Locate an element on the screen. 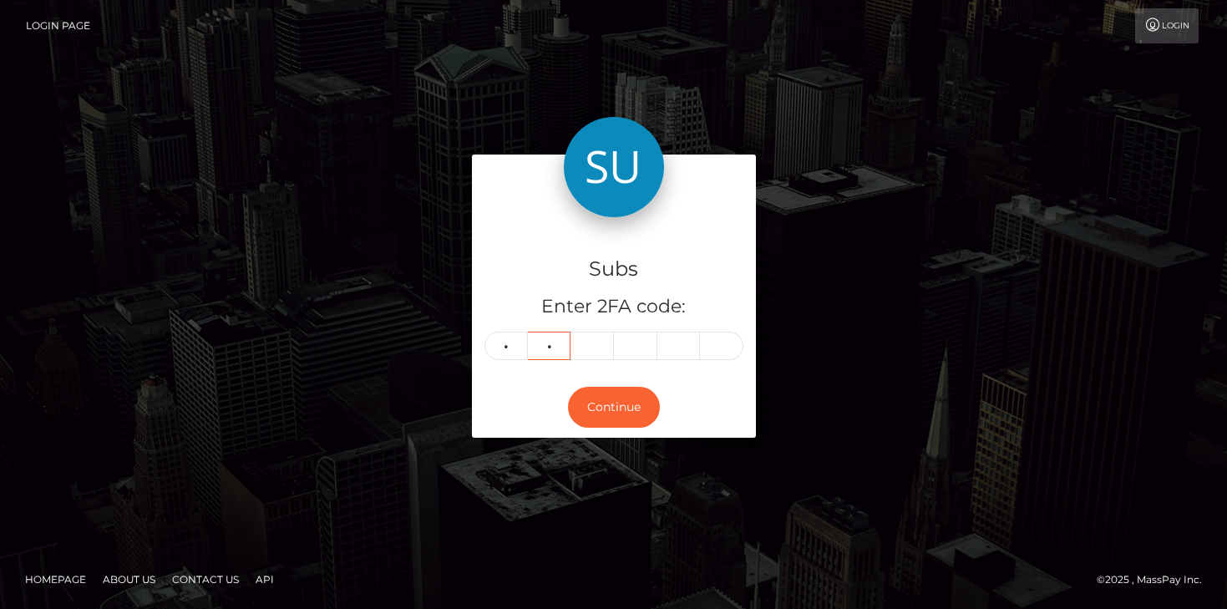 The height and width of the screenshot is (609, 1227). a: About Us is located at coordinates (129, 579).